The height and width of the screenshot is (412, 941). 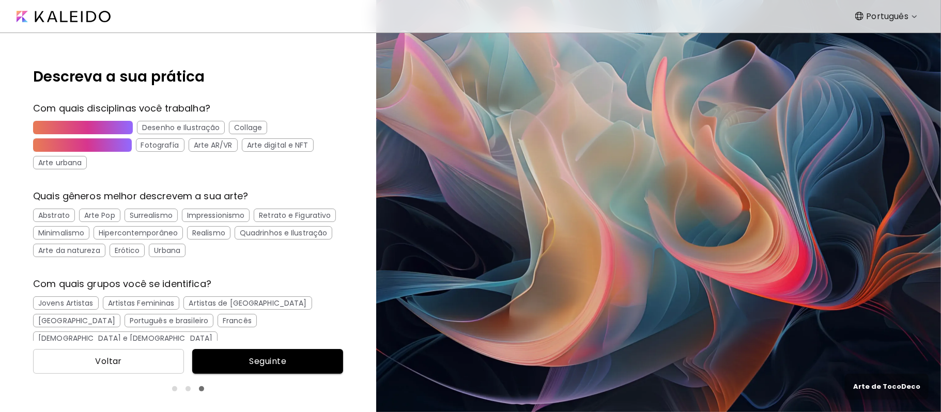 I want to click on img: Kaleido, so click(x=64, y=17).